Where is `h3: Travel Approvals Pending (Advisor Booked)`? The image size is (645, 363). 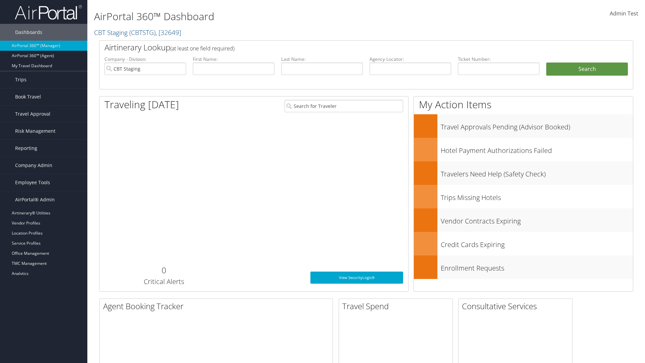
h3: Travel Approvals Pending (Advisor Booked) is located at coordinates (537, 125).